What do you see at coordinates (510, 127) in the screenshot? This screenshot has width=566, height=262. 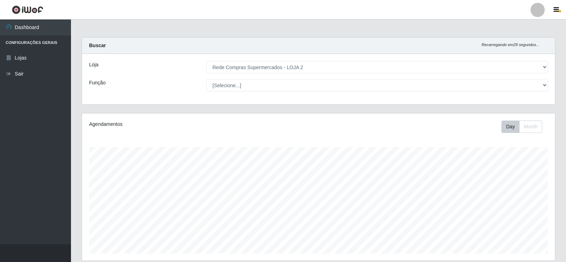 I see `button: Day` at bounding box center [510, 127].